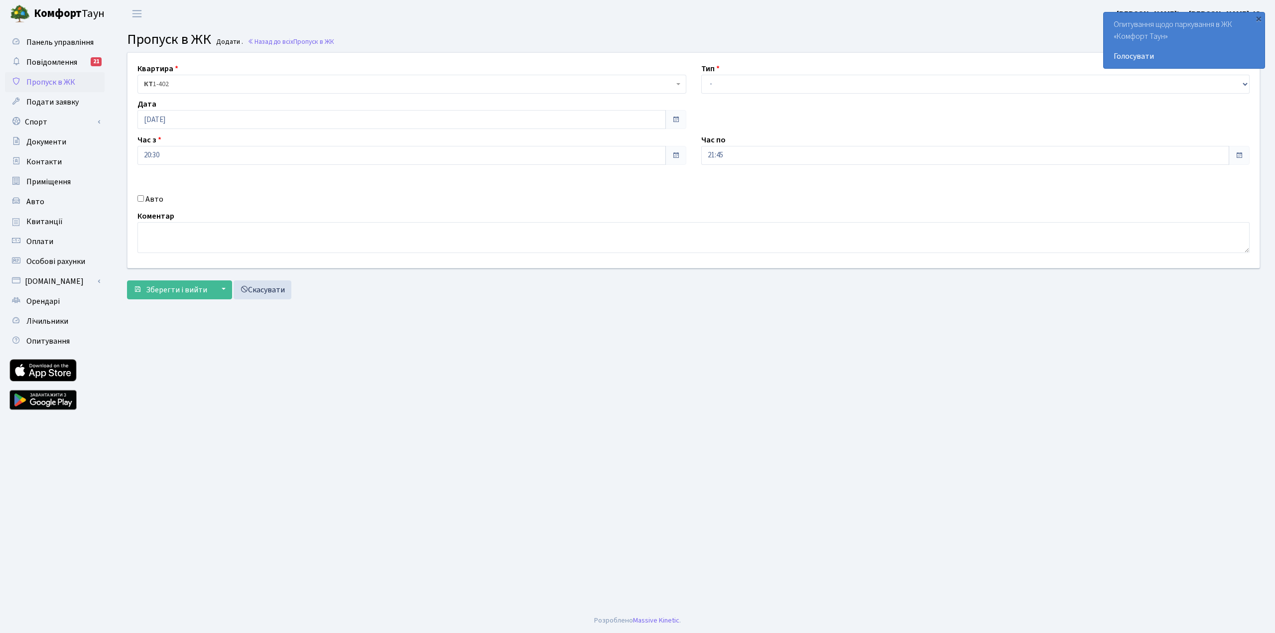 The height and width of the screenshot is (633, 1275). Describe the element at coordinates (52, 62) in the screenshot. I see `span: Повідомлення` at that location.